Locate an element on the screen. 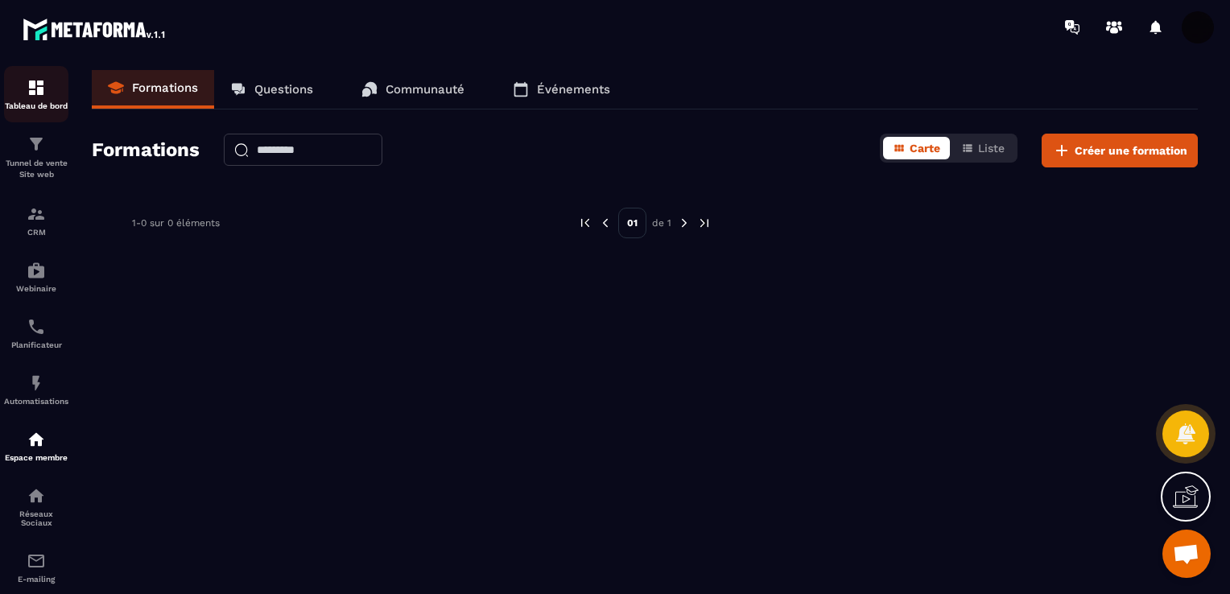 Image resolution: width=1230 pixels, height=594 pixels. a: formationformationCRM is located at coordinates (36, 221).